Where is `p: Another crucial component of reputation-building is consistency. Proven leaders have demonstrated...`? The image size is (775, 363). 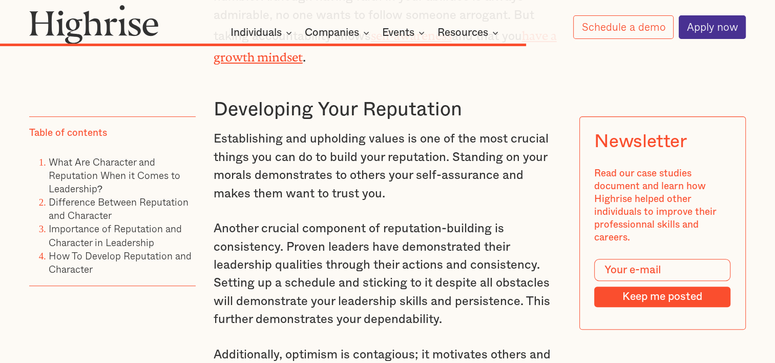 p: Another crucial component of reputation-building is consistency. Proven leaders have demonstrated... is located at coordinates (388, 274).